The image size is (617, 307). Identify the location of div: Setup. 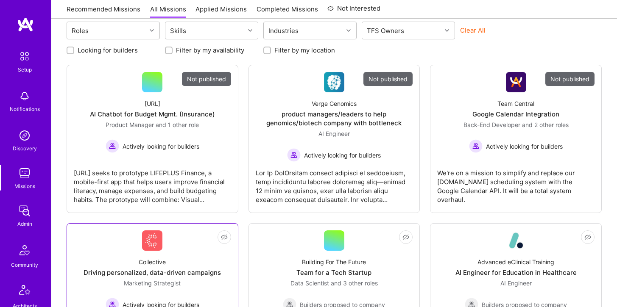
(25, 69).